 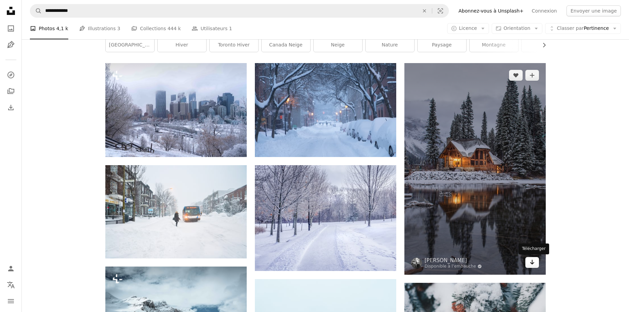 I want to click on a: Connexion / S’inscrire, so click(x=11, y=269).